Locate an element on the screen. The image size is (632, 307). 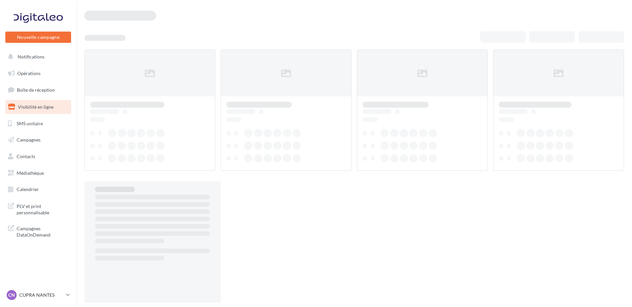
a: Campagnes is located at coordinates (38, 140).